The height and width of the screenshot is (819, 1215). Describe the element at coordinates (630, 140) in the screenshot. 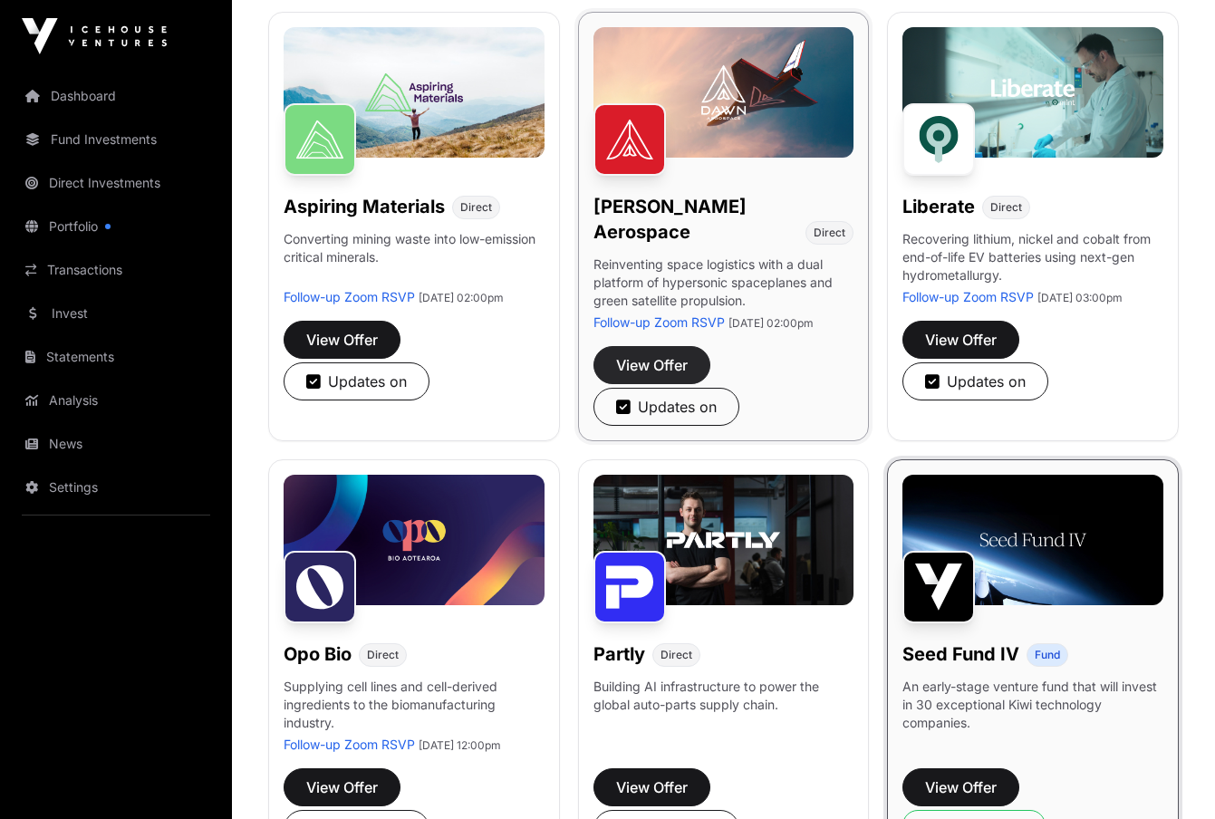

I see `img: Dawn Aerospace` at that location.